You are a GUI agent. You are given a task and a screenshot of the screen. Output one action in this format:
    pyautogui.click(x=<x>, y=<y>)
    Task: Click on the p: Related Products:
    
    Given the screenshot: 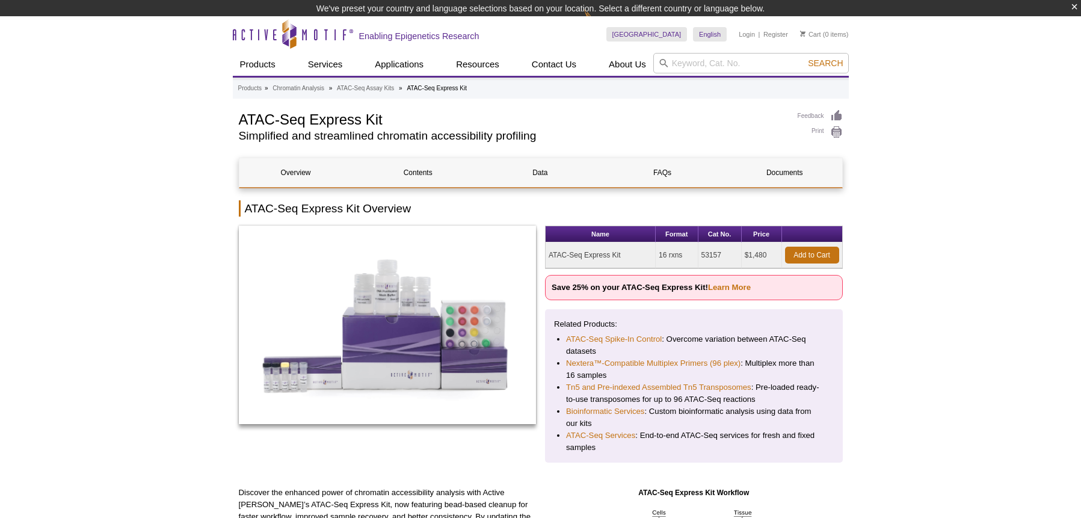 What is the action you would take?
    pyautogui.click(x=693, y=324)
    